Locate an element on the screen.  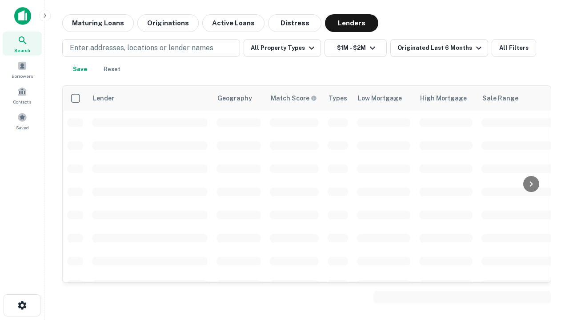
button: Enter addresses, locations or lender names is located at coordinates (151, 48).